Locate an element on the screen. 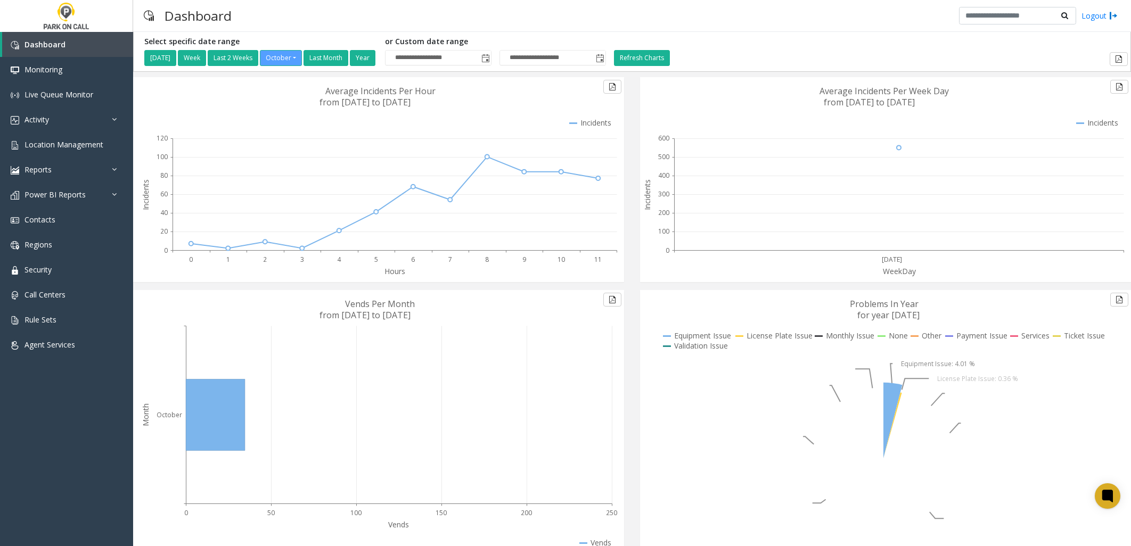 The image size is (1131, 546). text: License Plate Issue: 0.36 % is located at coordinates (978, 379).